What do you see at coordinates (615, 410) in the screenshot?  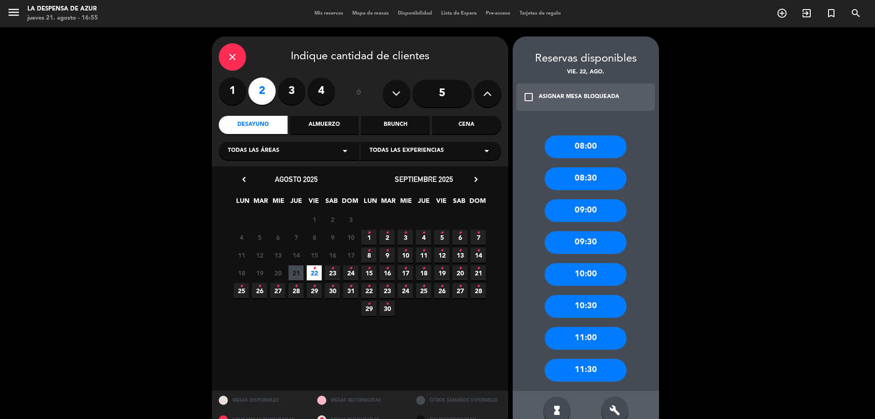 I see `i: build` at bounding box center [615, 410].